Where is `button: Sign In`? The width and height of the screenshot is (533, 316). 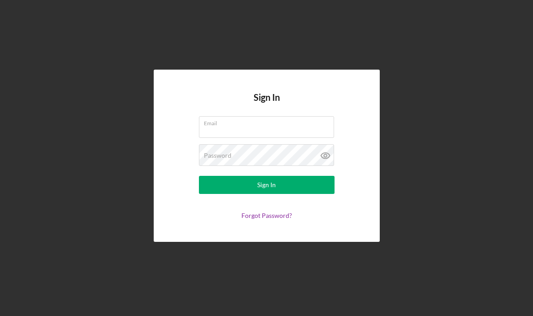
button: Sign In is located at coordinates (267, 185).